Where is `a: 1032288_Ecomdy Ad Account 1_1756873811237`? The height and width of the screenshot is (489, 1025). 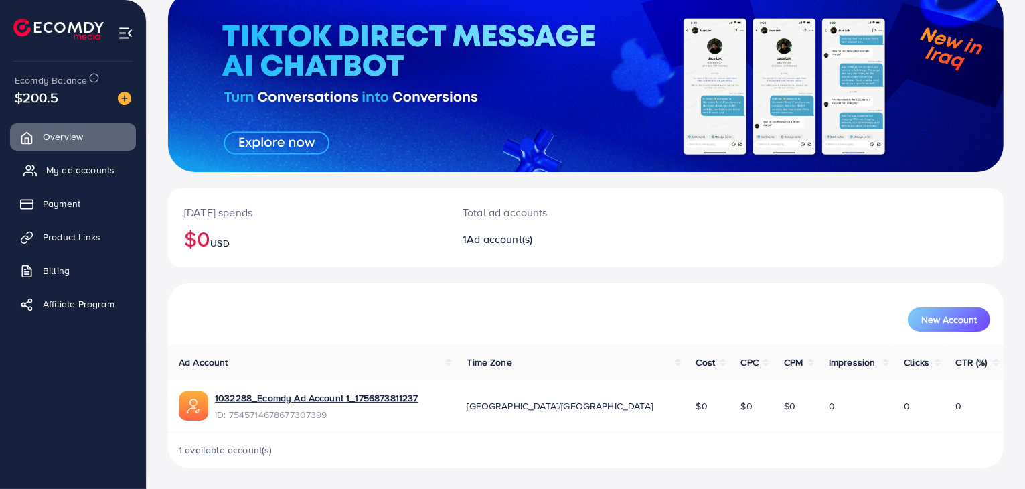 a: 1032288_Ecomdy Ad Account 1_1756873811237 is located at coordinates (317, 398).